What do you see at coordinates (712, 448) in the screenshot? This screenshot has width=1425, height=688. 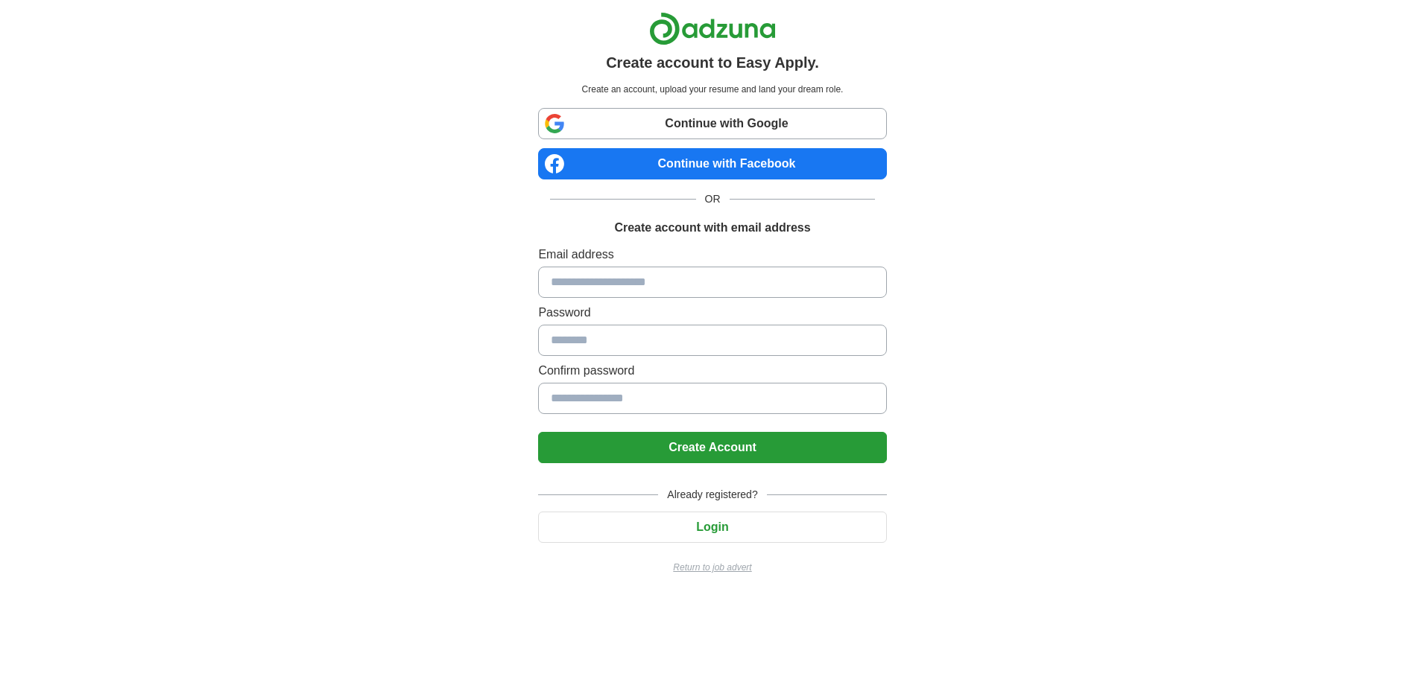 I see `button: Create Account` at bounding box center [712, 448].